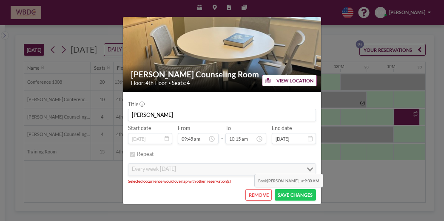 The image size is (444, 221). I want to click on li: Selected occurrence would overlap with other reservation(s), so click(222, 182).